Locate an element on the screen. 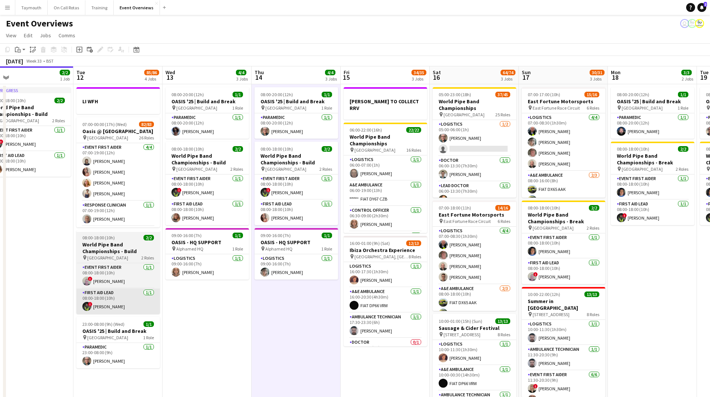 The height and width of the screenshot is (397, 710). div: 2 Jobs is located at coordinates (688, 79).